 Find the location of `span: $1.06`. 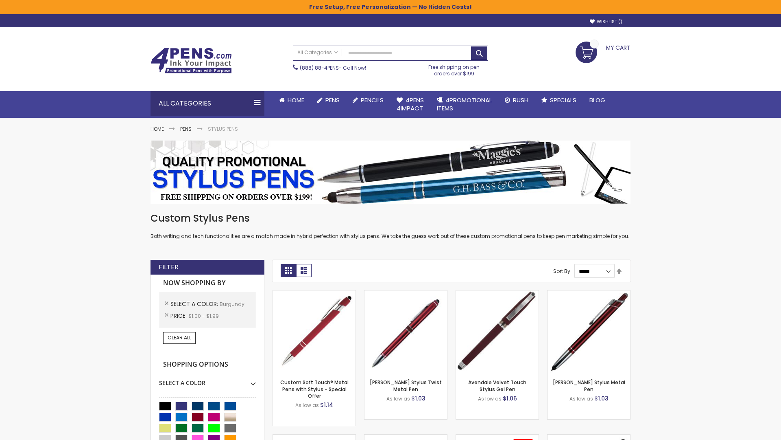

span: $1.06 is located at coordinates (510, 398).